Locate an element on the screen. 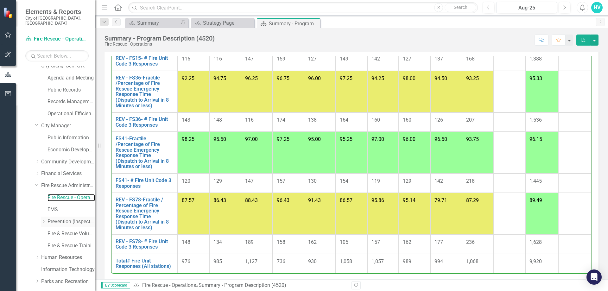 This screenshot has width=608, height=291. span: 120 is located at coordinates (186, 181).